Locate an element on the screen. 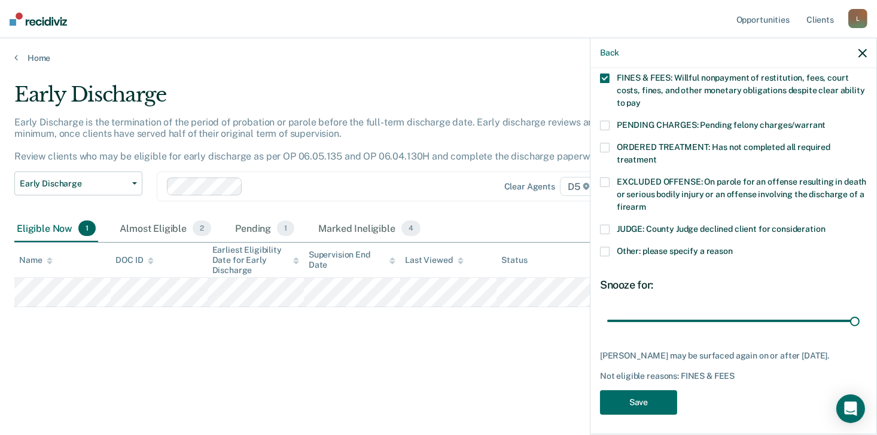 The width and height of the screenshot is (877, 435). span: Early Discharge is located at coordinates (74, 184).